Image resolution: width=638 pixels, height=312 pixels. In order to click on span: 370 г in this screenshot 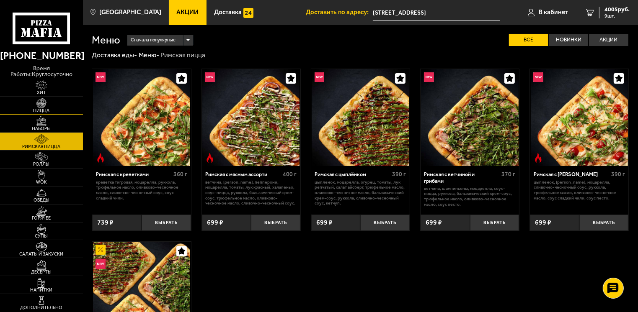, I will do `click(508, 174)`.